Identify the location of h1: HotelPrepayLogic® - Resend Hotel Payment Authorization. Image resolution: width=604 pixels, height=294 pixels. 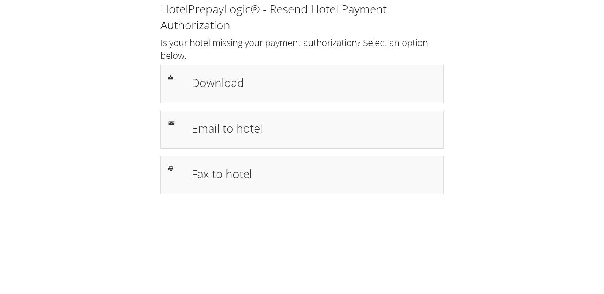
(302, 17).